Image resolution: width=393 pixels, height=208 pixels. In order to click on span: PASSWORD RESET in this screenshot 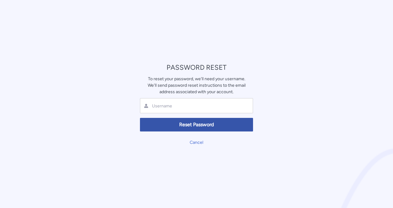, I will do `click(197, 67)`.